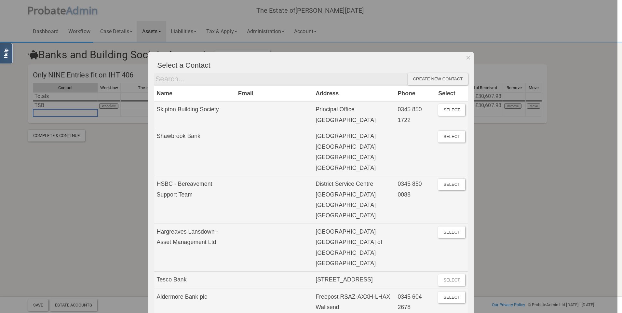  What do you see at coordinates (195, 152) in the screenshot?
I see `td: Shawbrook Bank` at bounding box center [195, 152].